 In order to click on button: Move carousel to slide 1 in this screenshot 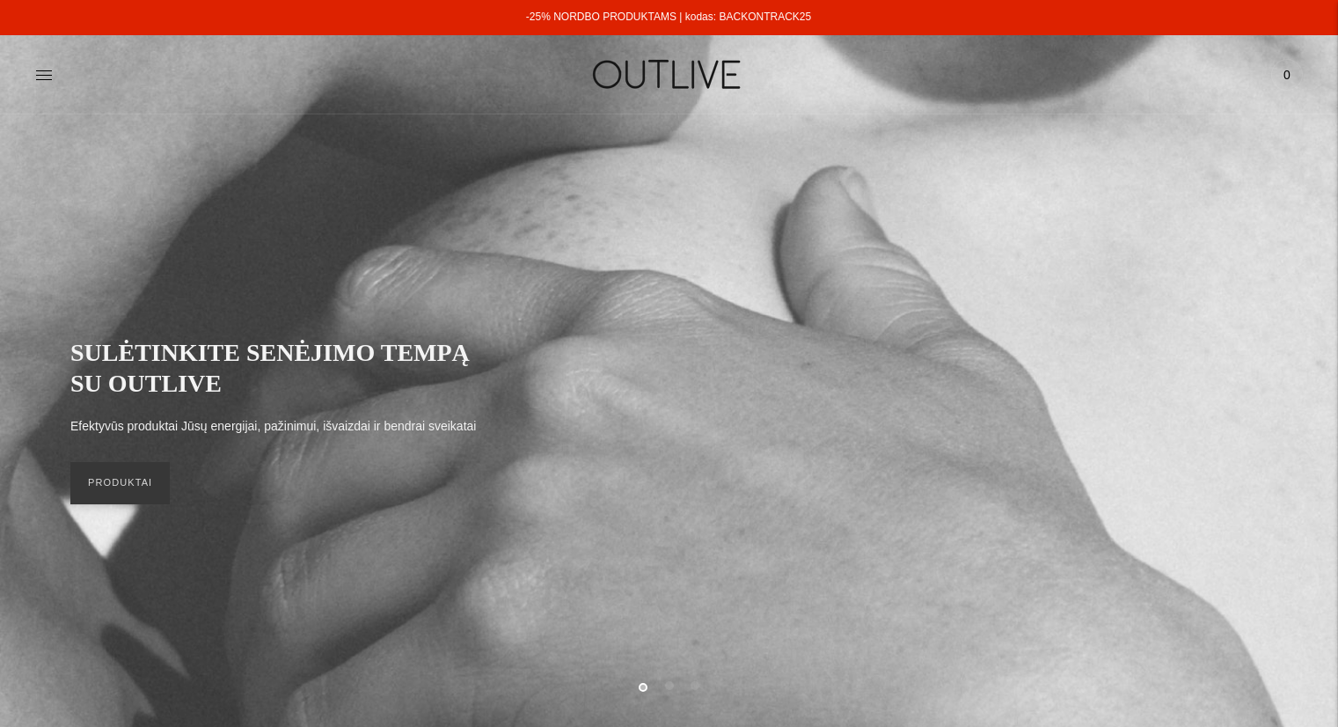, I will do `click(643, 687)`.